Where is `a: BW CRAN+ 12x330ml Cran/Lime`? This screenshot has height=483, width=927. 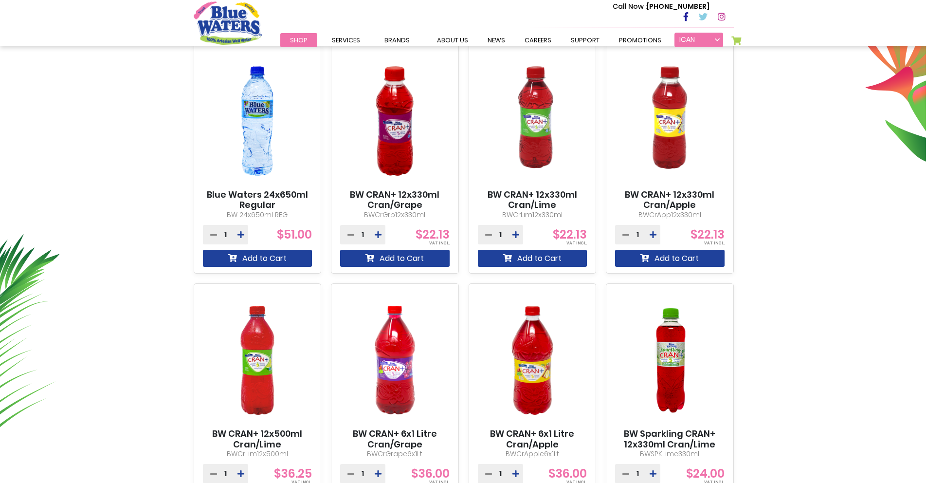 a: BW CRAN+ 12x330ml Cran/Lime is located at coordinates (533, 200).